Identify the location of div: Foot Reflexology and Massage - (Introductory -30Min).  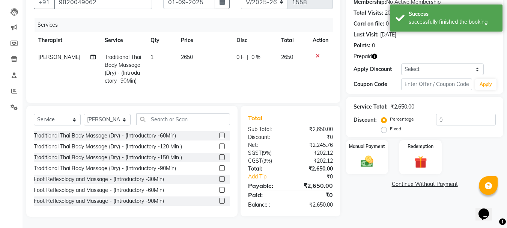
(99, 179).